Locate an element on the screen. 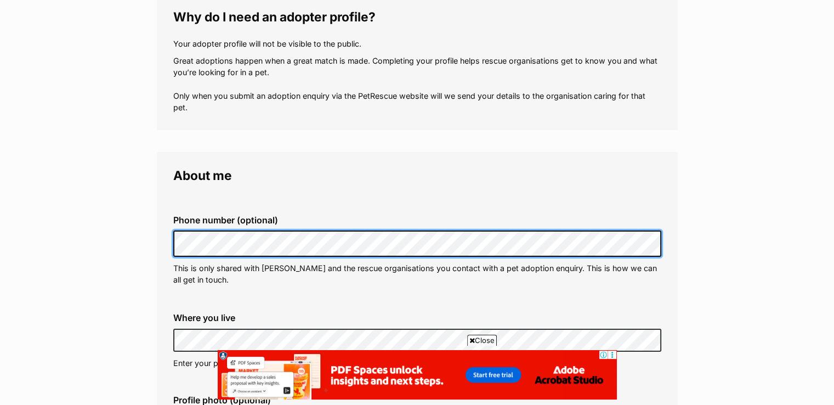  span: Close is located at coordinates (482, 340).